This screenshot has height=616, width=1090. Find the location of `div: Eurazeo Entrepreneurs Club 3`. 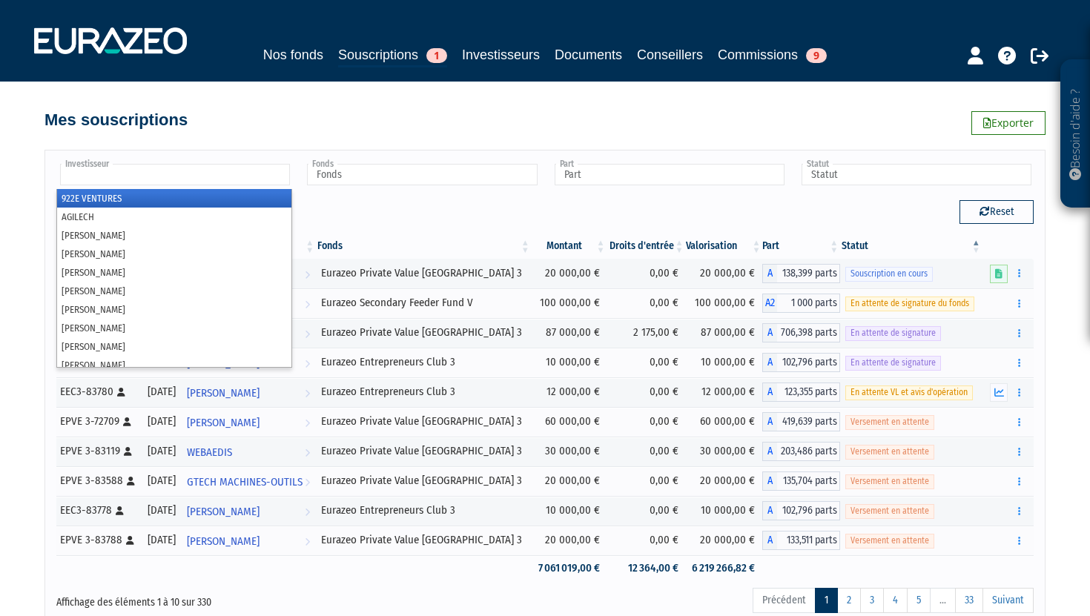

div: Eurazeo Entrepreneurs Club 3 is located at coordinates (423, 391).